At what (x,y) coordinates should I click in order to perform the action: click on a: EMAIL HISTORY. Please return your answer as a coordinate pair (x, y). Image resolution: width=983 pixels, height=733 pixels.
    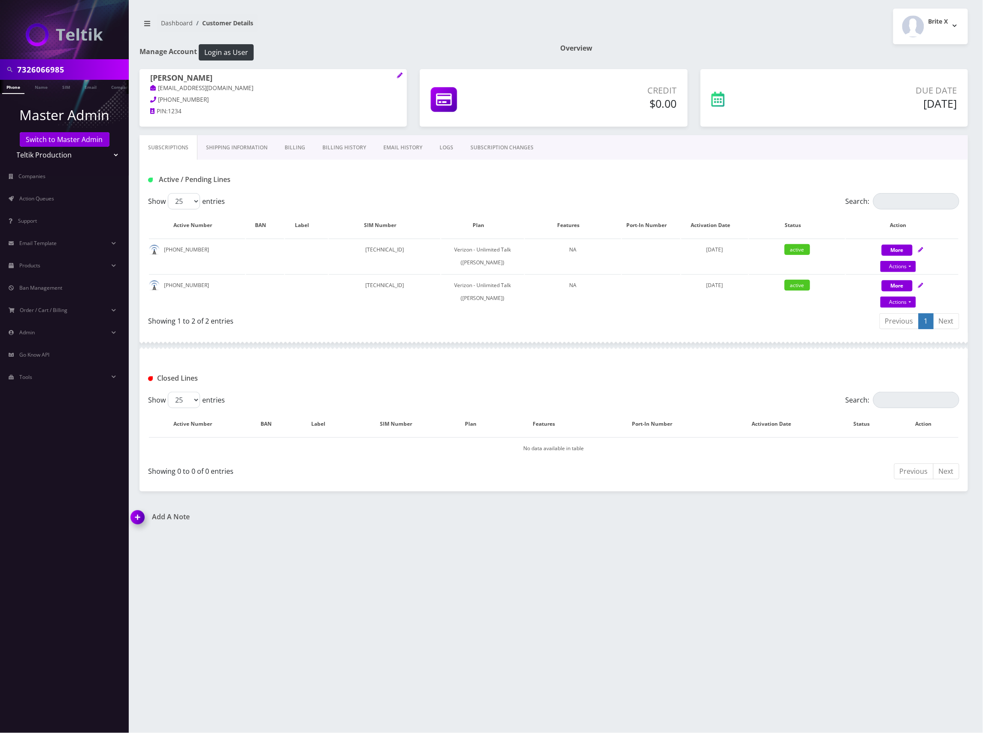
    Looking at the image, I should click on (403, 148).